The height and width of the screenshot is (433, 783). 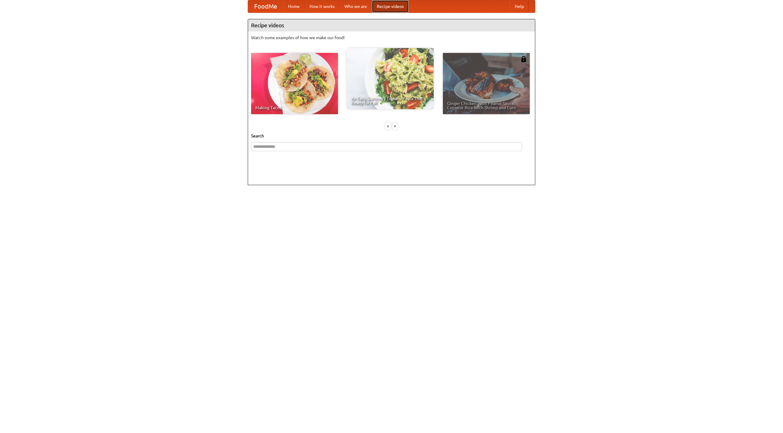 What do you see at coordinates (265, 6) in the screenshot?
I see `a: FoodMe` at bounding box center [265, 6].